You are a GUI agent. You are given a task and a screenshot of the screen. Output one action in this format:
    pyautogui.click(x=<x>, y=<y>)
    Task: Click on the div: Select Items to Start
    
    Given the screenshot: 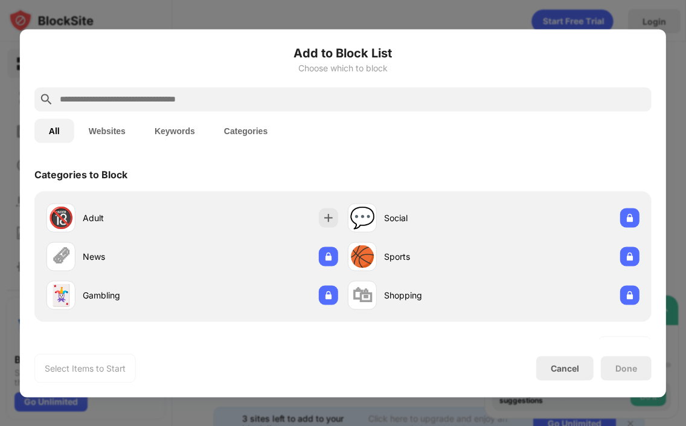 What is the action you would take?
    pyautogui.click(x=85, y=368)
    